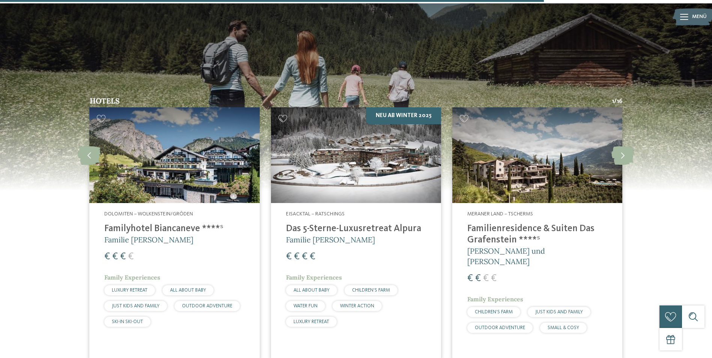 The image size is (712, 358). Describe the element at coordinates (127, 322) in the screenshot. I see `span: SKI-IN SKI-OUT` at that location.